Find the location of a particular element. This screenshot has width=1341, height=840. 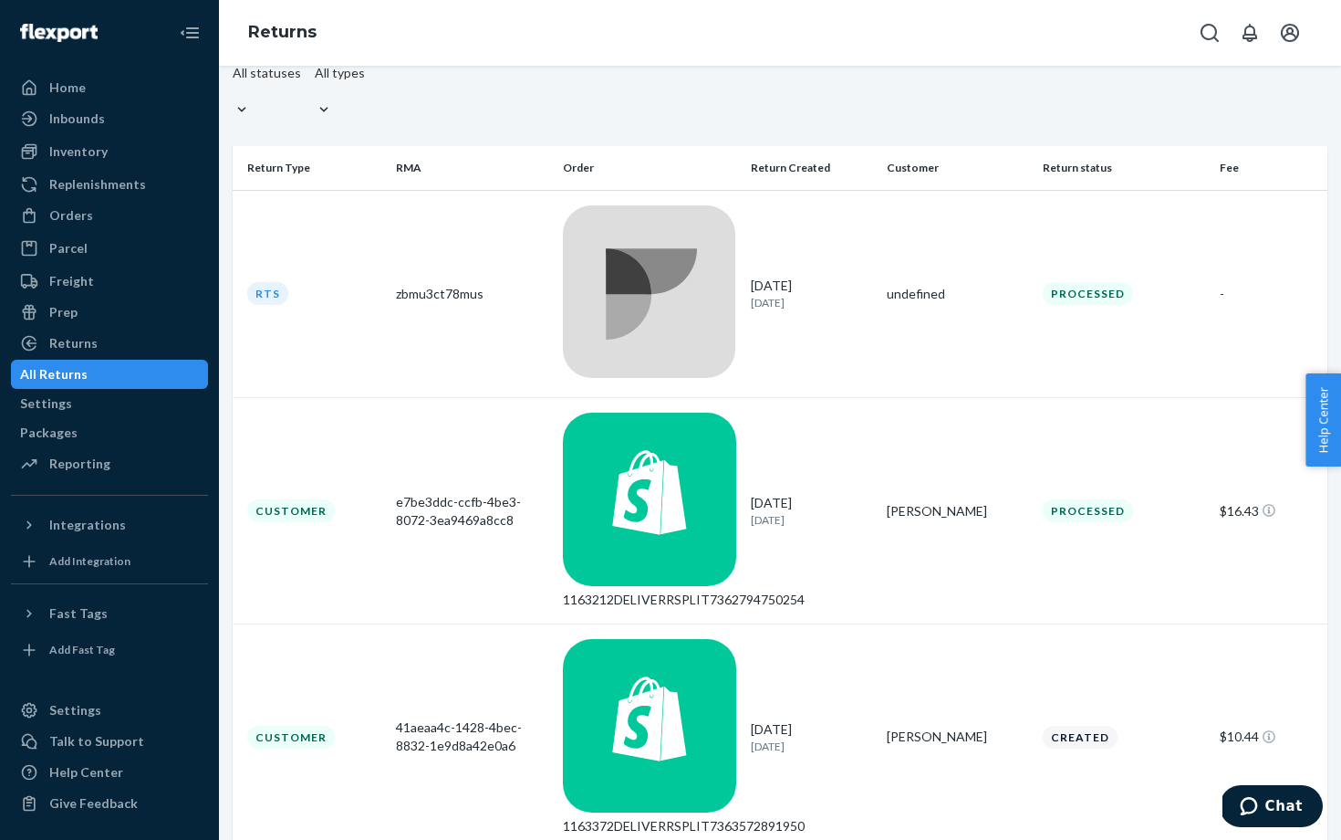

a: Orders is located at coordinates (110, 215).